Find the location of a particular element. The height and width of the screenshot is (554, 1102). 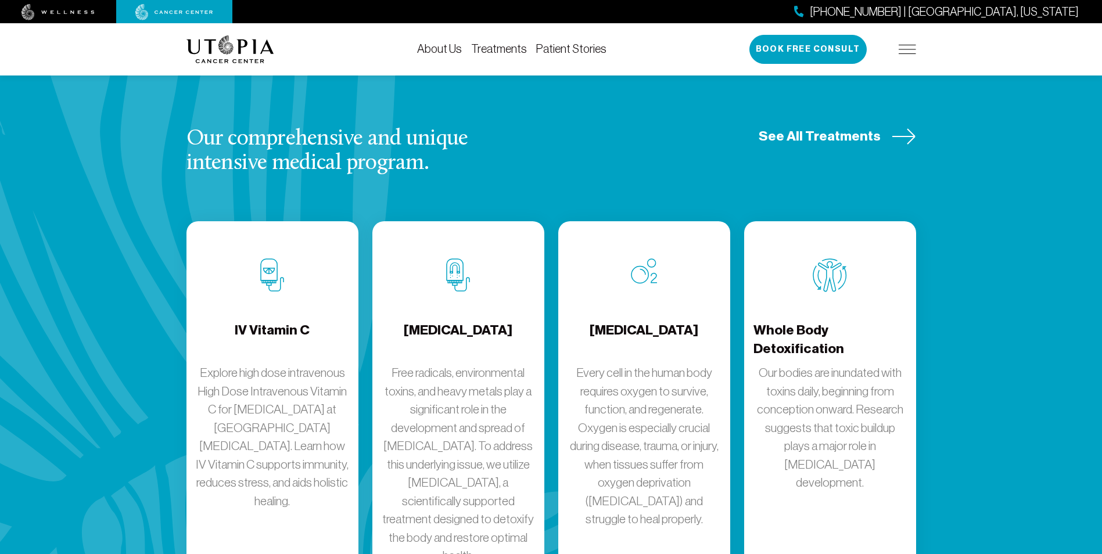

a: Treatments is located at coordinates (499, 49).